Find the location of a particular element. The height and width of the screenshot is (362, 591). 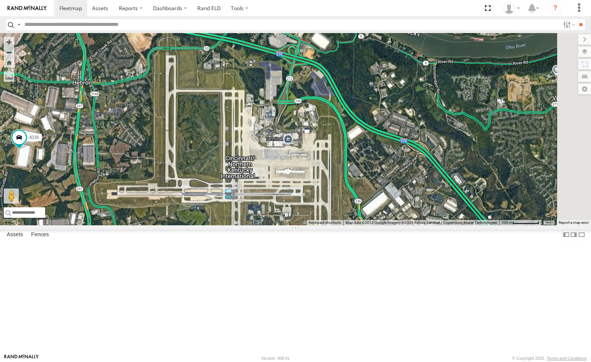

button: Map Scale: 500 m per 67 pixels is located at coordinates (520, 223).